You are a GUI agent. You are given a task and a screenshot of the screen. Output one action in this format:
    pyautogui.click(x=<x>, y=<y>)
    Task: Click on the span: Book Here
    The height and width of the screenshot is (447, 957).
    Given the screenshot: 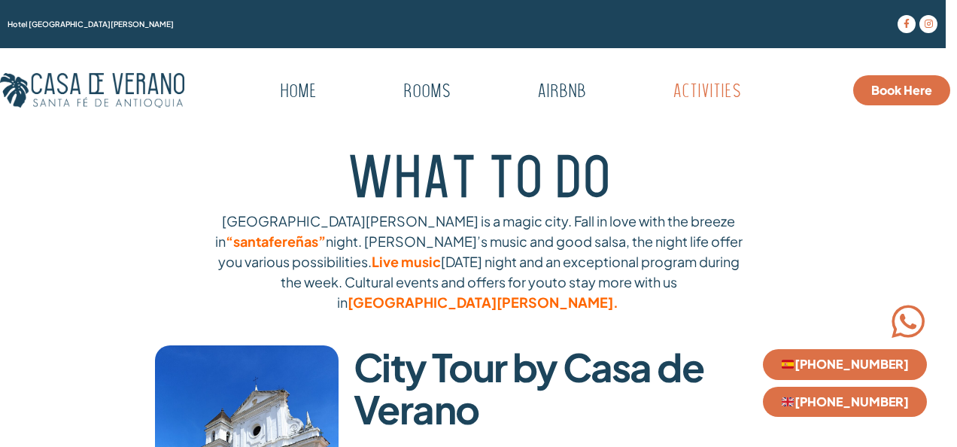 What is the action you would take?
    pyautogui.click(x=901, y=90)
    